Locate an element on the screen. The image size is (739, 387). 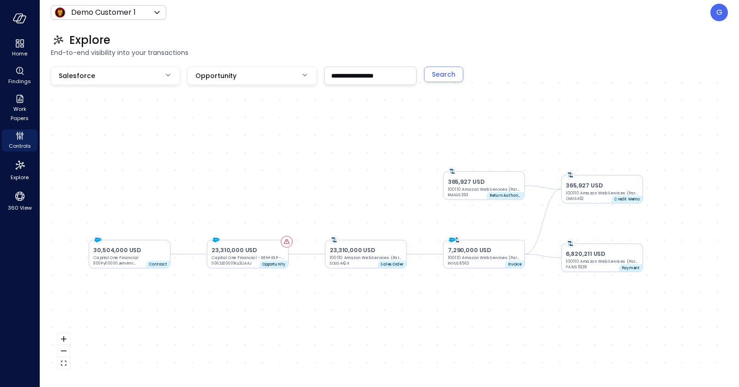
p: Return Authorisation is located at coordinates (505, 196).